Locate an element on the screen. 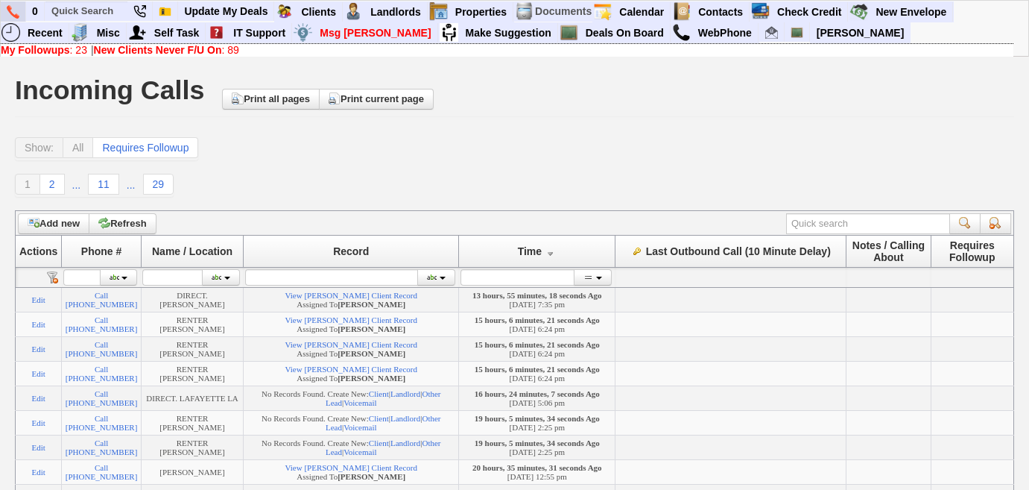 This screenshot has height=490, width=1029. a: Misc is located at coordinates (109, 33).